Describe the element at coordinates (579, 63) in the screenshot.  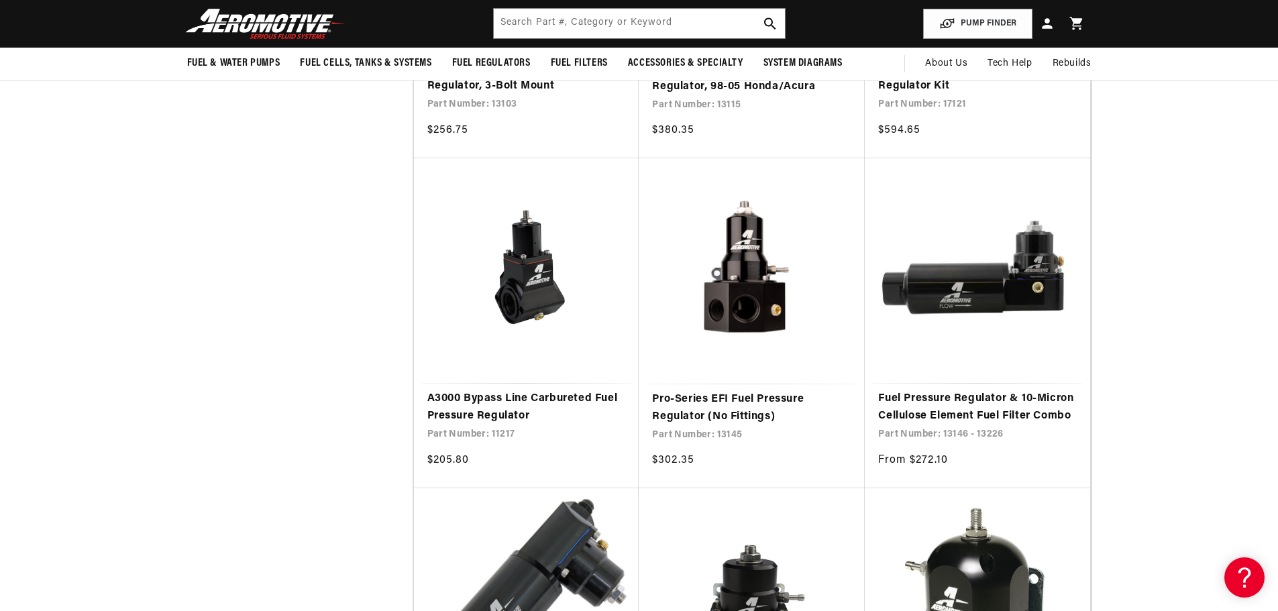
I see `span: Fuel Filters` at that location.